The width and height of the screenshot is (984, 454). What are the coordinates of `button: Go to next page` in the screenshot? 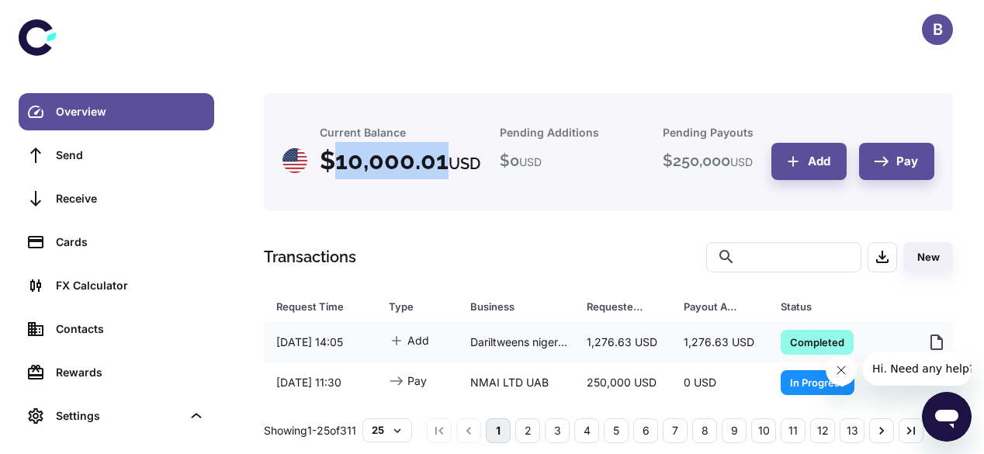 It's located at (882, 431).